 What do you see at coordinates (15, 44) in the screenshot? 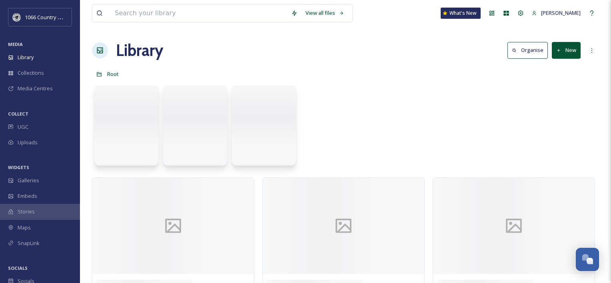
I see `span: MEDIA` at bounding box center [15, 44].